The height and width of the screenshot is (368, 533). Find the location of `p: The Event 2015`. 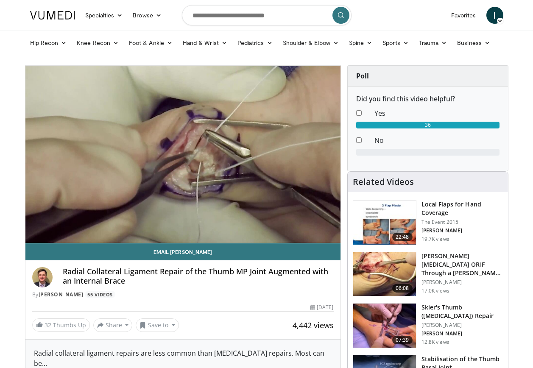

p: The Event 2015 is located at coordinates (462, 222).